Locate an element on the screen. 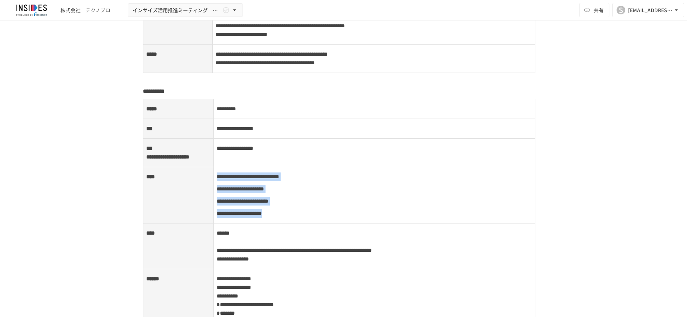  button: 共有 is located at coordinates (594, 10).